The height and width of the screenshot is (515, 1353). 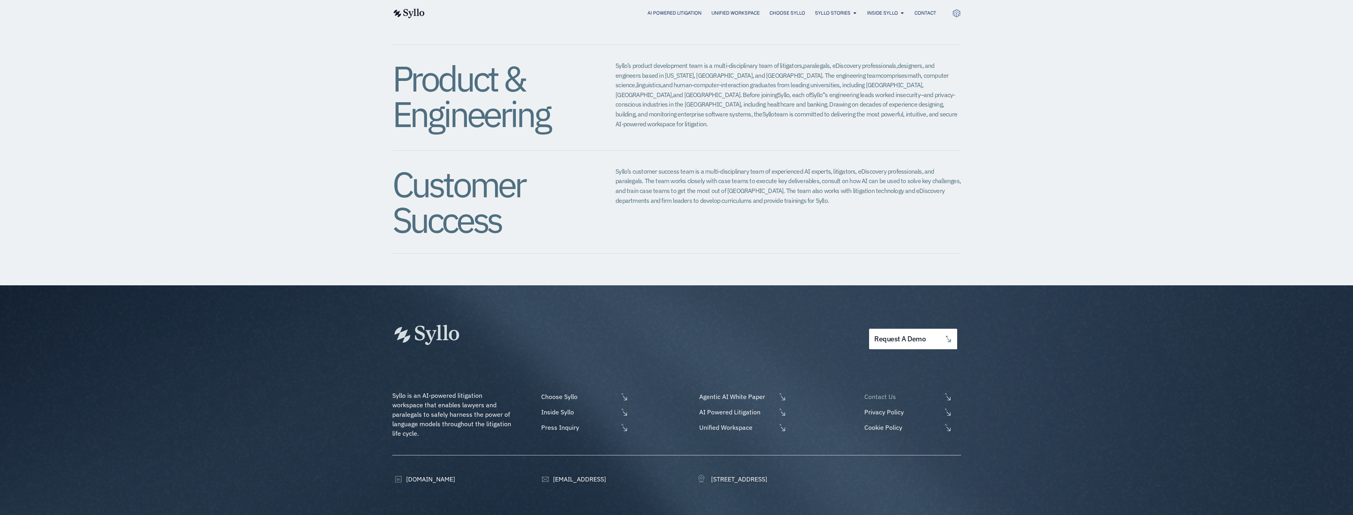 I want to click on p: Syllo’s customer success team is a multi-disciplinary team of experienced AI experts, litigators,..., so click(x=788, y=186).